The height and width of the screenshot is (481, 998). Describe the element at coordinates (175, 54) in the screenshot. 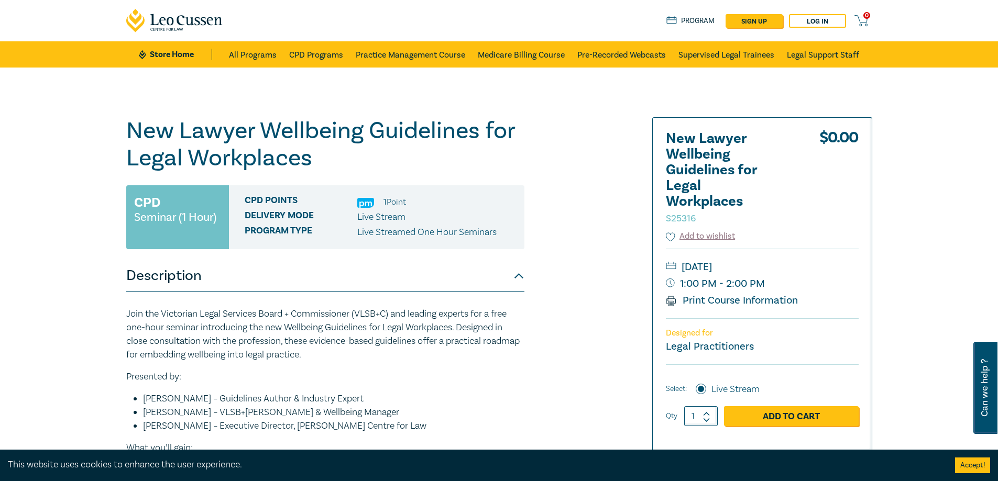

I see `a: Store Home` at that location.